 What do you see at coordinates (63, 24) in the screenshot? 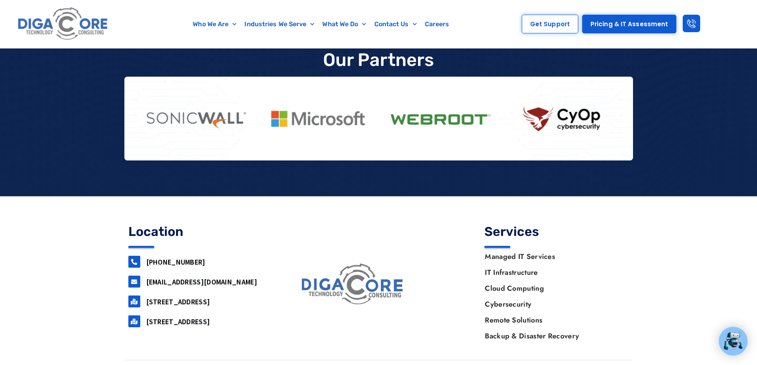
I see `img: Digacore logo 1` at bounding box center [63, 24].